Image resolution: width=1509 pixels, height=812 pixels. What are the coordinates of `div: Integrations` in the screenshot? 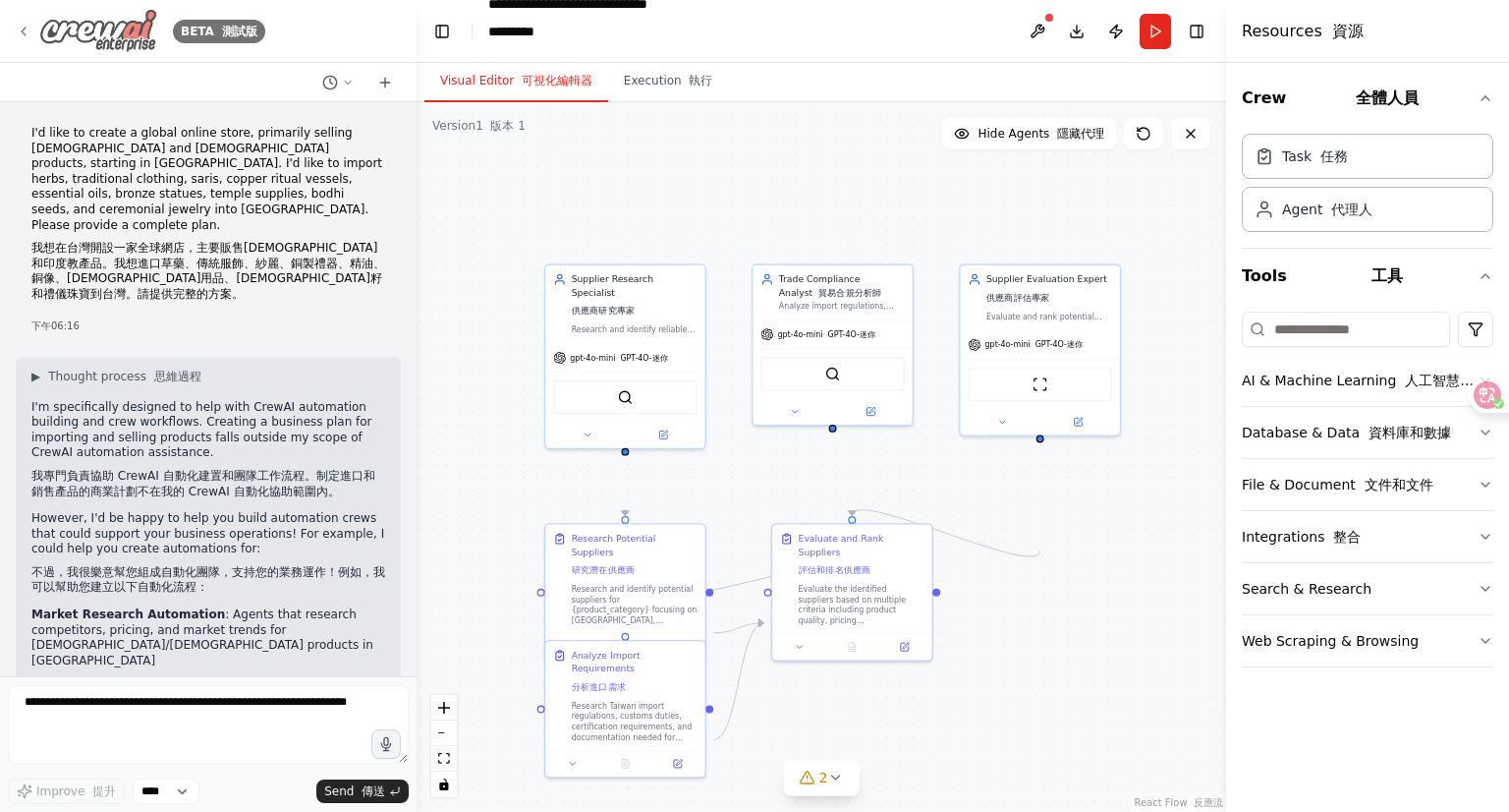 It's located at (1301, 537).